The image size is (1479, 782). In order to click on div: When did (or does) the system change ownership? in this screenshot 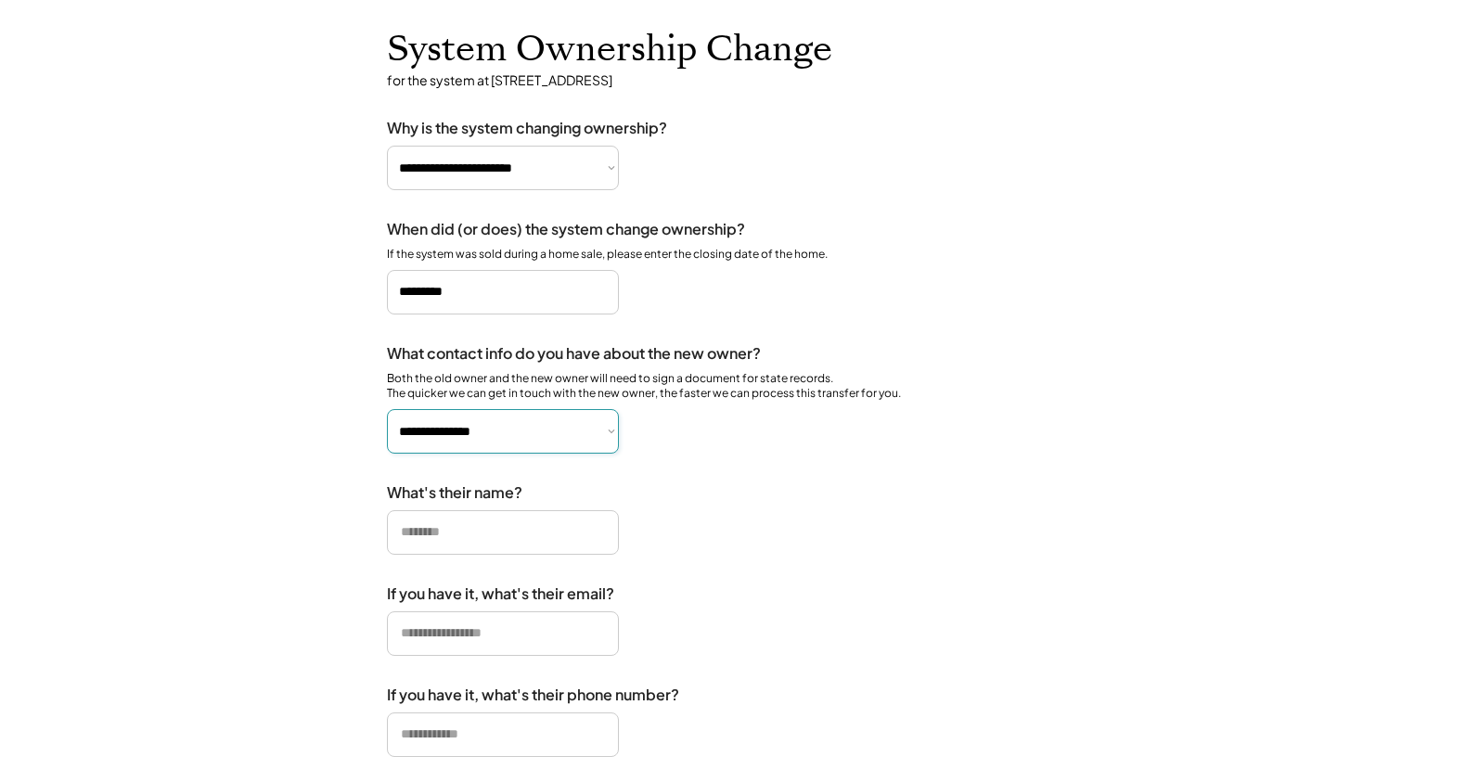, I will do `click(566, 229)`.